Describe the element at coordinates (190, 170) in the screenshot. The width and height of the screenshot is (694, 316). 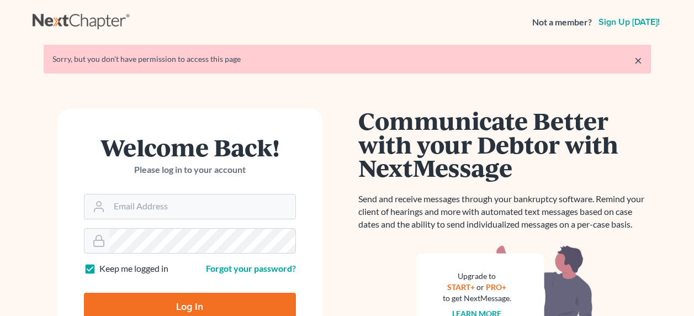
I see `p: Please log in to your account` at that location.